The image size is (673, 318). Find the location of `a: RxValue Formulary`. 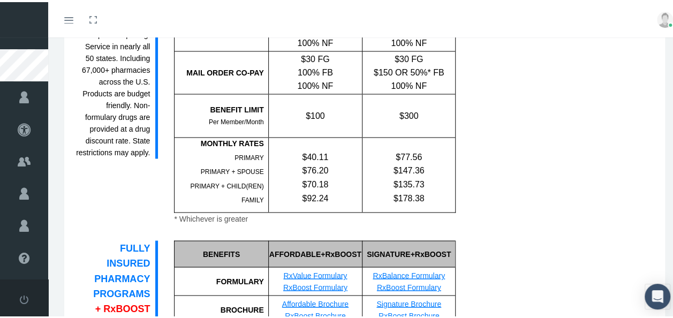

a: RxValue Formulary is located at coordinates (315, 273).